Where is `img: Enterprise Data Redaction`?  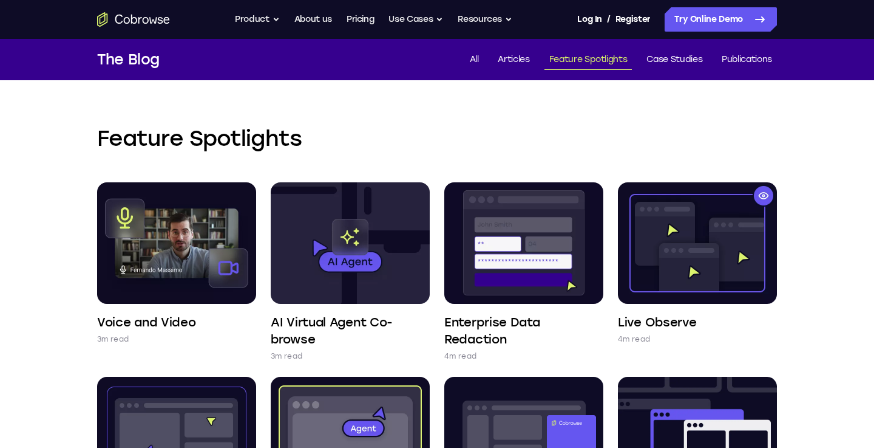
img: Enterprise Data Redaction is located at coordinates (524, 243).